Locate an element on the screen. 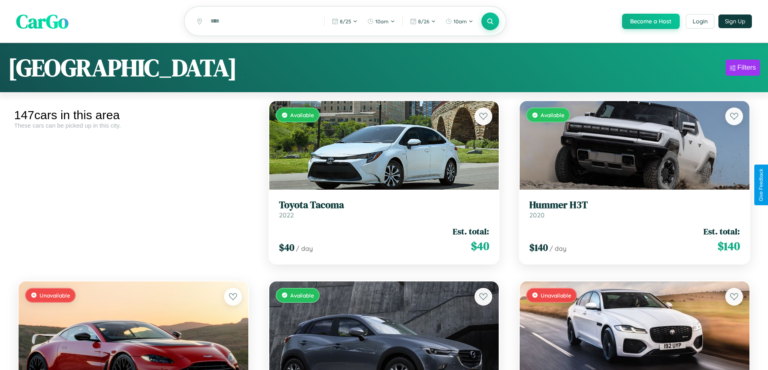 The height and width of the screenshot is (370, 768). h3: Hummer H3T is located at coordinates (634, 205).